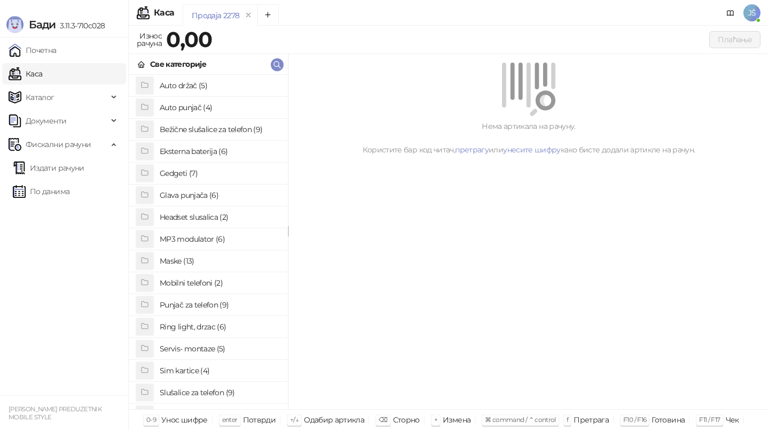 This screenshot has height=430, width=769. What do you see at coordinates (184, 419) in the screenshot?
I see `div: Унос шифре` at bounding box center [184, 419].